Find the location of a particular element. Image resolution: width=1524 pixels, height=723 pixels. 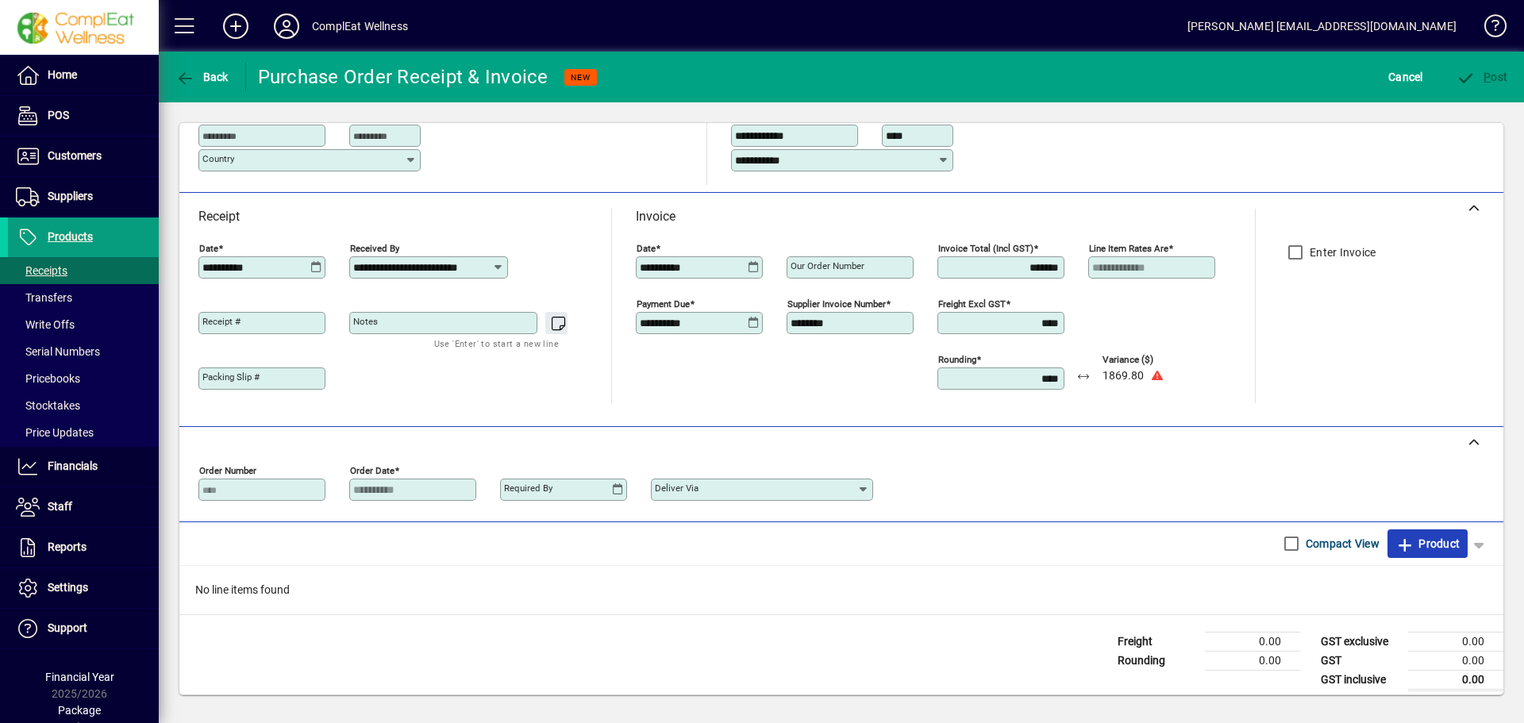

a: Knowledge Base is located at coordinates (1488, 29).